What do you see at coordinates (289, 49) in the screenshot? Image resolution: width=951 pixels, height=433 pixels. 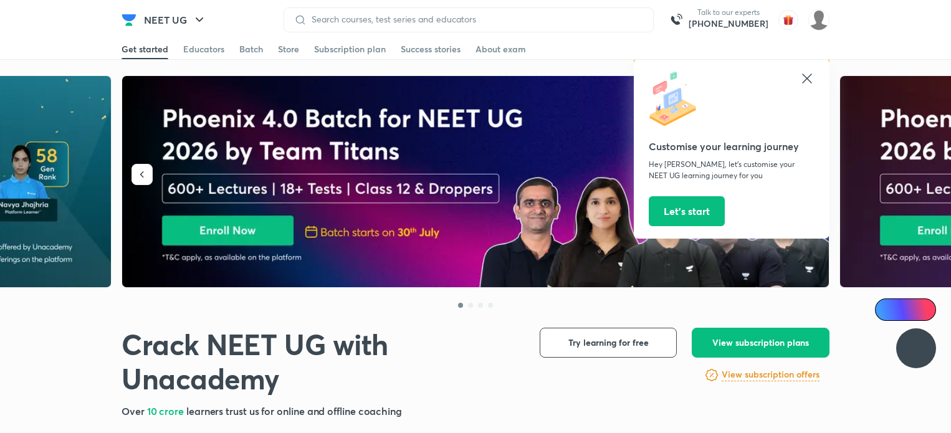 I see `div: Store` at bounding box center [289, 49].